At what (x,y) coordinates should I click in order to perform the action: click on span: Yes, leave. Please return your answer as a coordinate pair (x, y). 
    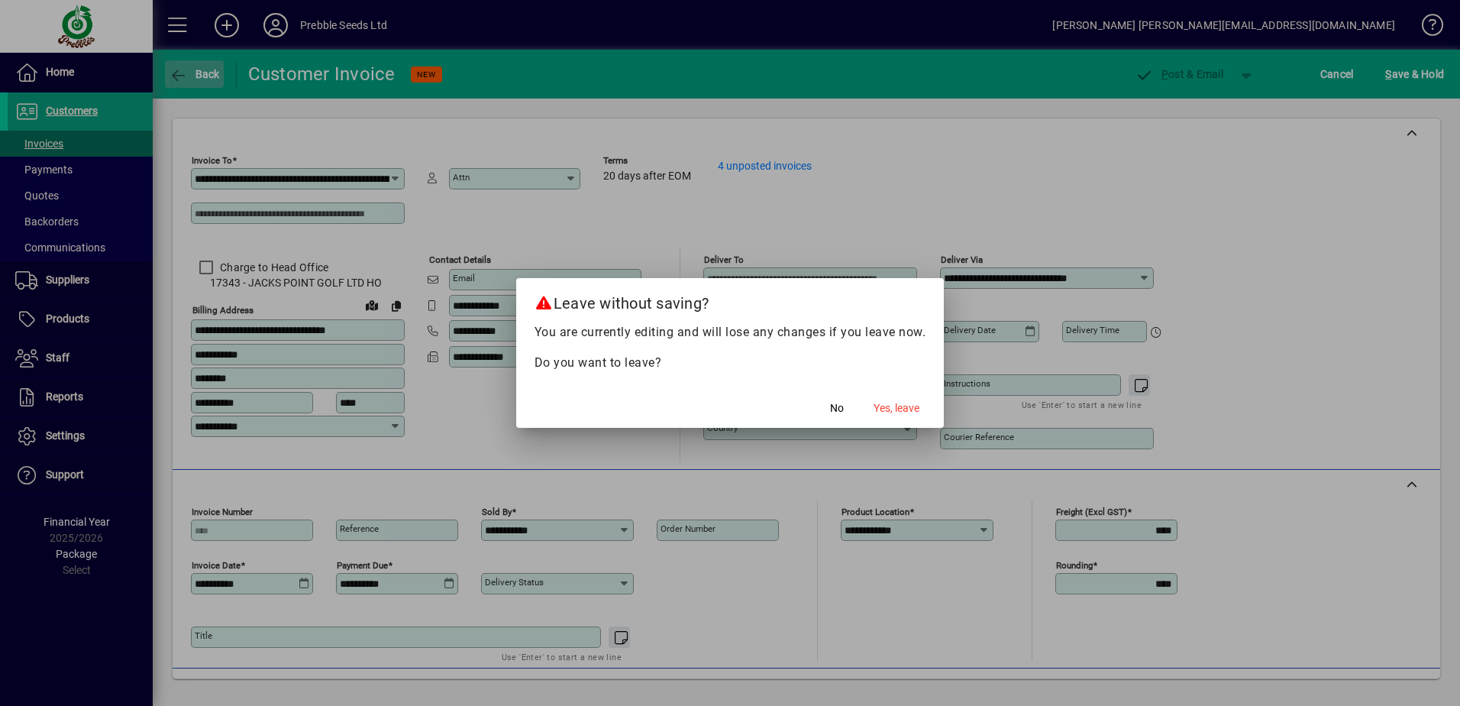
    Looking at the image, I should click on (897, 408).